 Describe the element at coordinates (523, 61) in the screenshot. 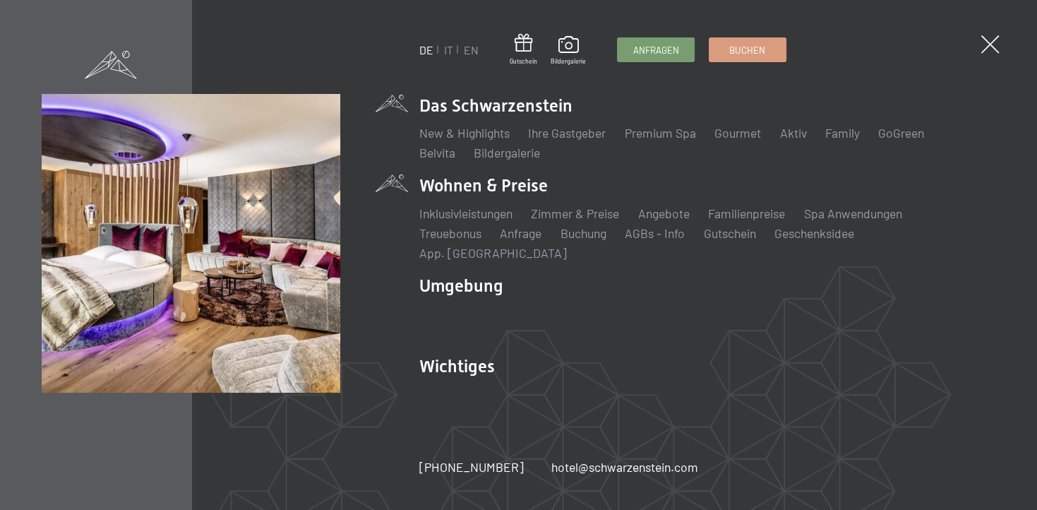

I see `span: Gutschein` at that location.